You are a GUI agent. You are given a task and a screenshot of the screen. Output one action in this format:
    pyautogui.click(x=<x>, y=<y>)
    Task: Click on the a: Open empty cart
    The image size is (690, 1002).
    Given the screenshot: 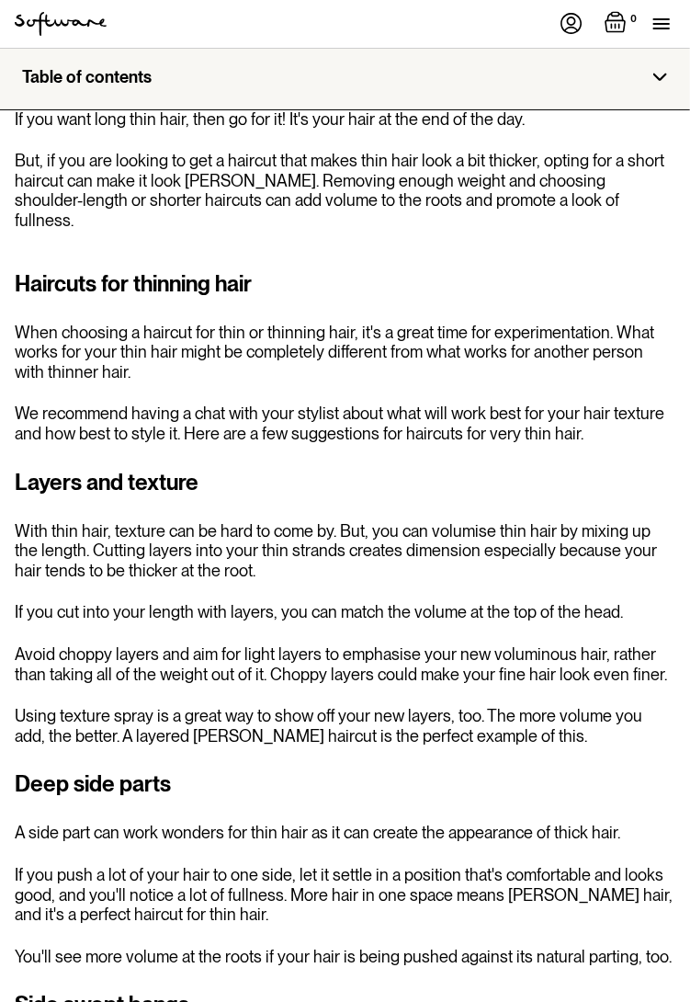 What is the action you would take?
    pyautogui.click(x=622, y=24)
    